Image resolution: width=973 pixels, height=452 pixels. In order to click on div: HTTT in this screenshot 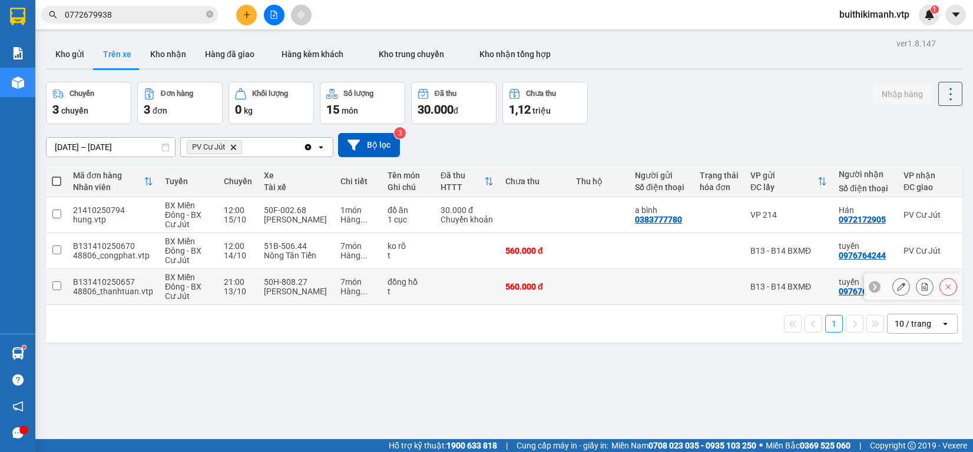, I will do `click(462, 187)`.